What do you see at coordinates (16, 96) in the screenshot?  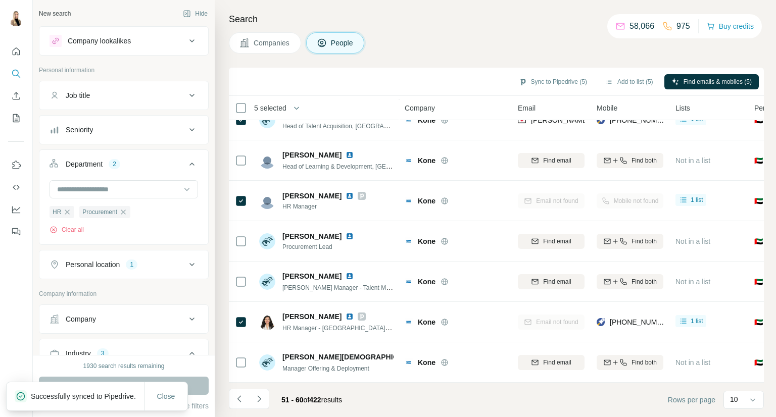 I see `button: Enrich CSV` at bounding box center [16, 96].